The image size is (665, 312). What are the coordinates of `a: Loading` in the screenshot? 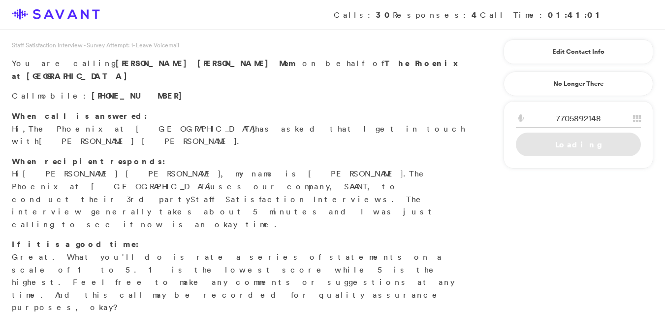 It's located at (578, 144).